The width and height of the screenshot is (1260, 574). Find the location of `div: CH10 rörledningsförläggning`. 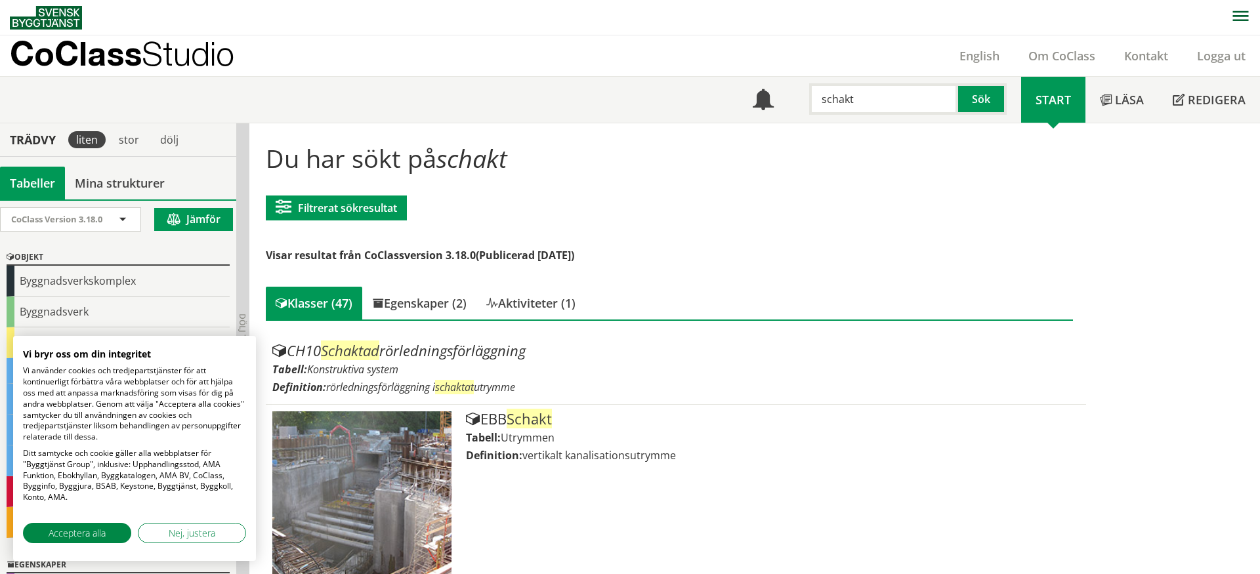

div: CH10 rörledningsförläggning is located at coordinates (675, 351).